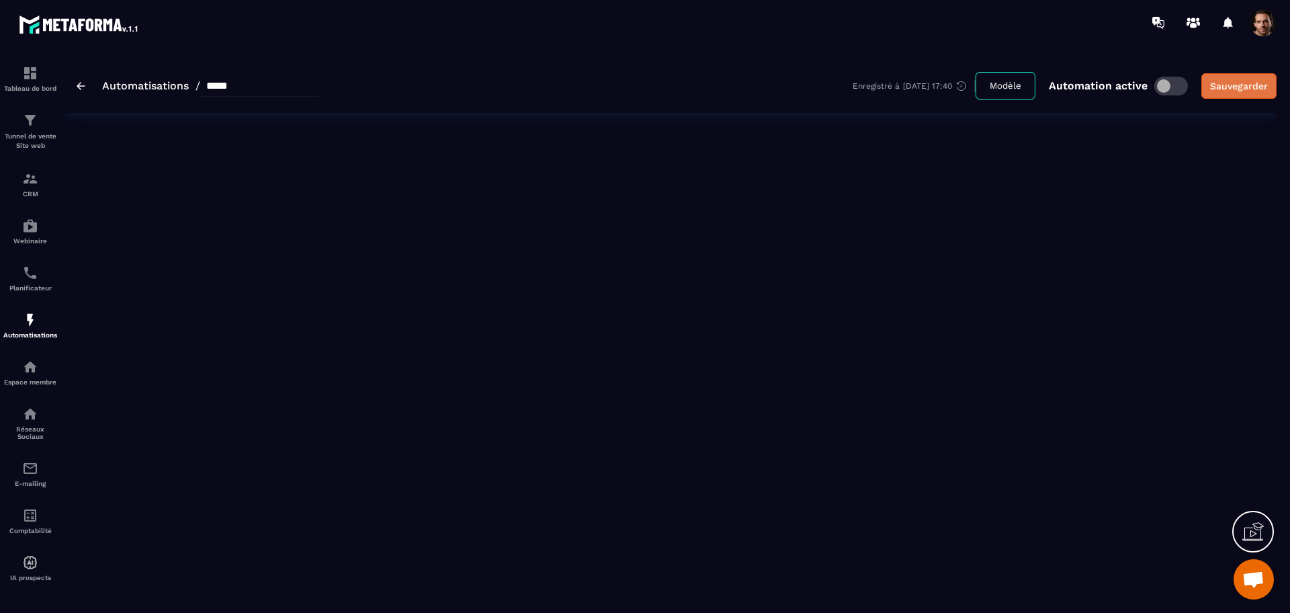 Image resolution: width=1290 pixels, height=613 pixels. Describe the element at coordinates (30, 184) in the screenshot. I see `a: formationformationCRM` at that location.